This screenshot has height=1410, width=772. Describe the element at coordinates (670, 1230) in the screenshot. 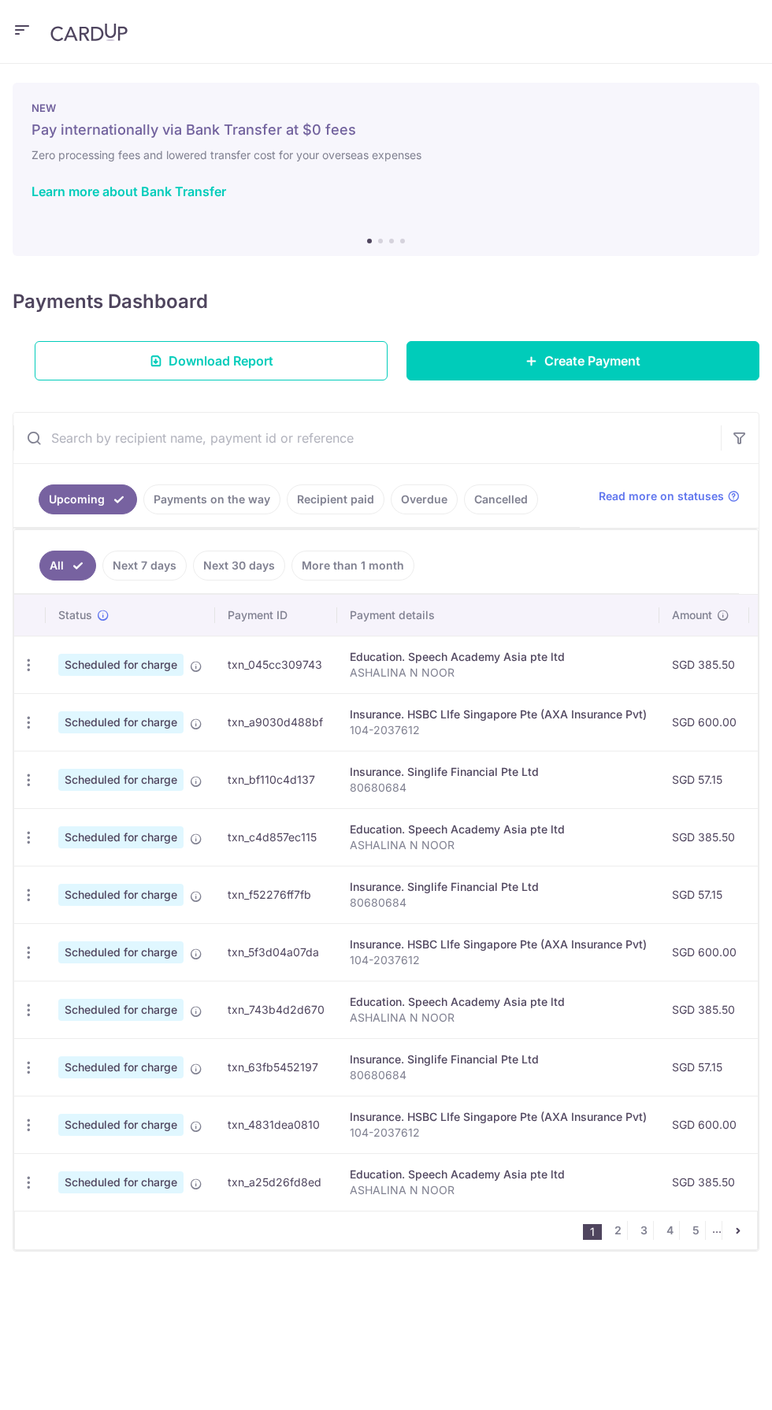

I see `a: 4` at that location.